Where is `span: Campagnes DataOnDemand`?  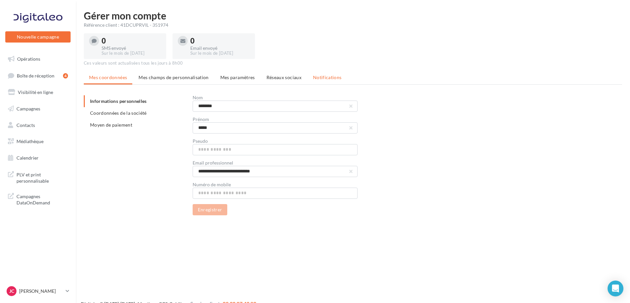 span: Campagnes DataOnDemand is located at coordinates (42, 199).